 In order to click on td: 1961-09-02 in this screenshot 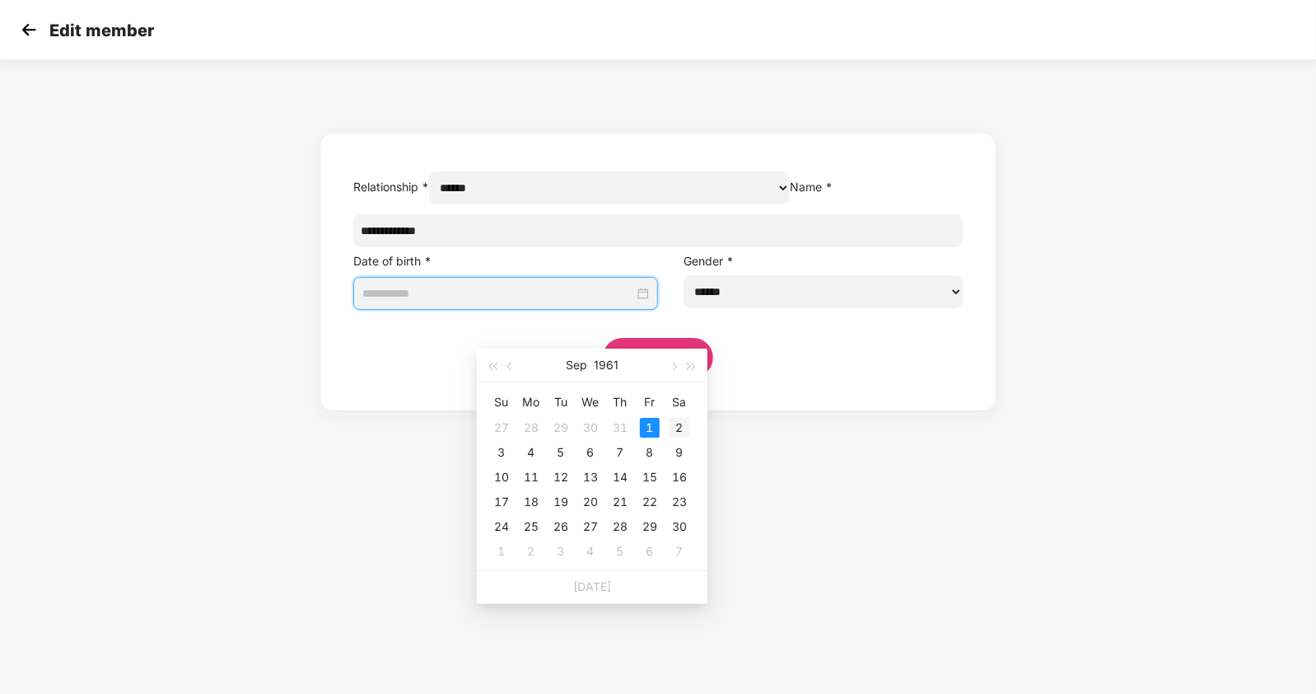, I will do `click(680, 428)`.